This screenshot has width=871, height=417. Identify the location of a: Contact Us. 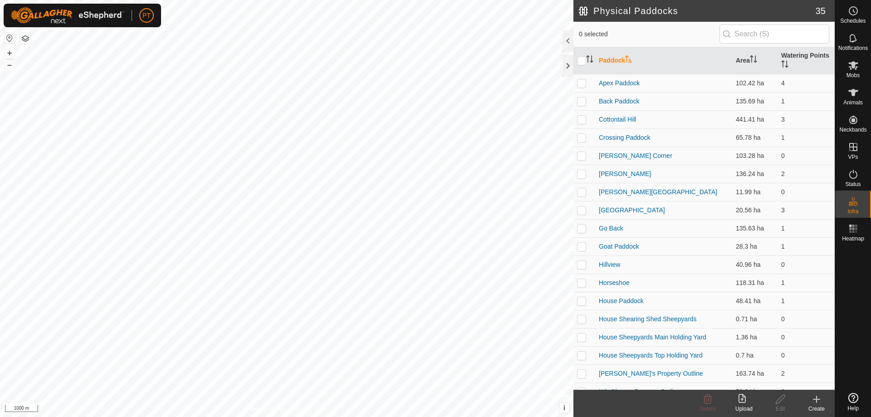
(309, 409).